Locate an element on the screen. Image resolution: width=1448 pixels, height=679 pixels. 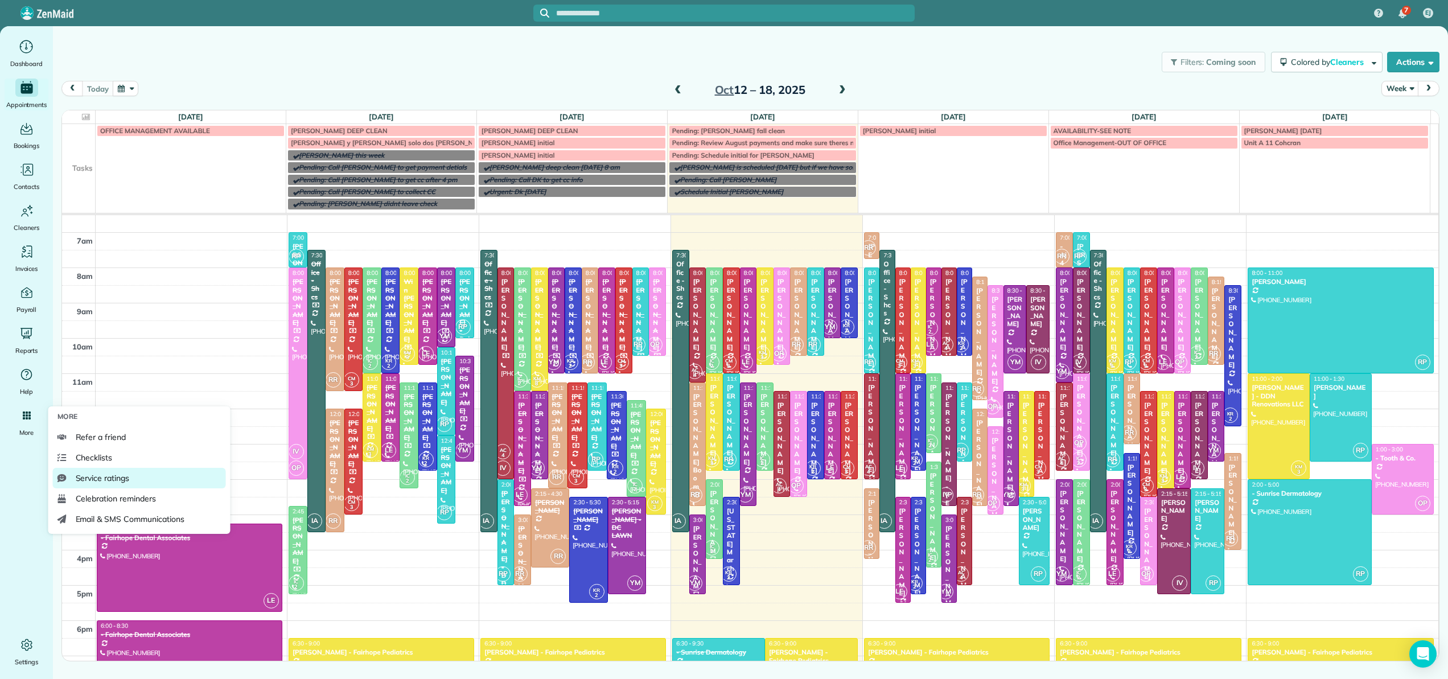
span: 11:30 - 2:00 is located at coordinates (550, 396).